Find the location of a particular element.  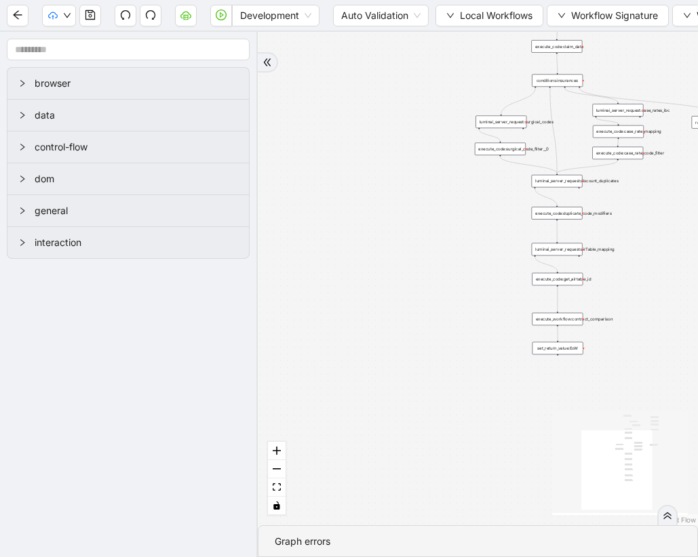

span: save is located at coordinates (90, 15).